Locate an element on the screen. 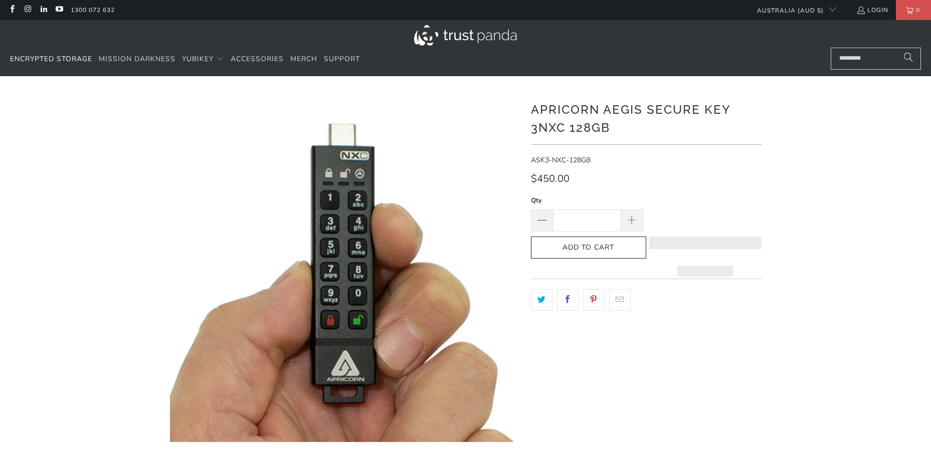 Image resolution: width=931 pixels, height=463 pixels. input: Search... is located at coordinates (876, 59).